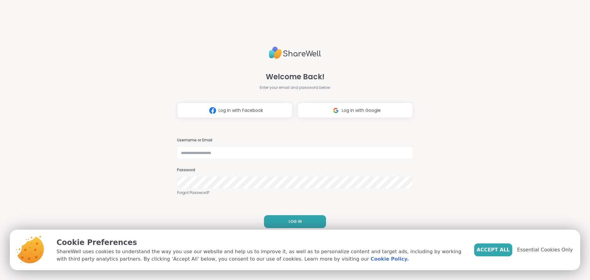 The width and height of the screenshot is (590, 280). Describe the element at coordinates (295, 88) in the screenshot. I see `span: Enter your email and password below` at that location.